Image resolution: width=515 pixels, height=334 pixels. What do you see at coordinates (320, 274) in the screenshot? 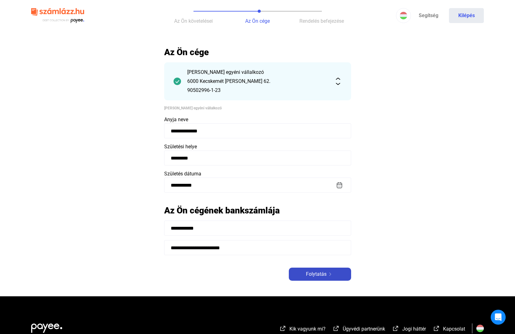
I see `button: Folytatásarrow-right-white` at bounding box center [320, 274].